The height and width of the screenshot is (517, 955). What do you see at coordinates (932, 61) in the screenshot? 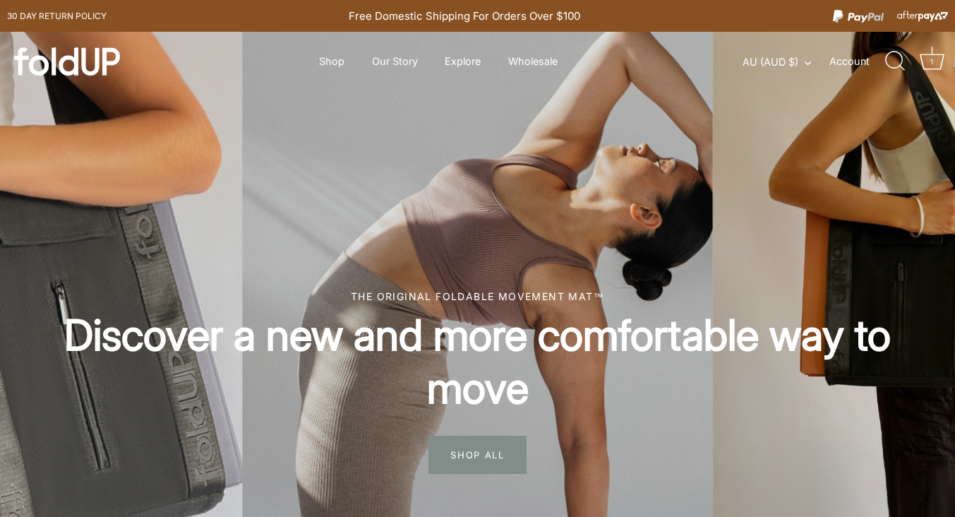
I see `div: 1` at bounding box center [932, 61].